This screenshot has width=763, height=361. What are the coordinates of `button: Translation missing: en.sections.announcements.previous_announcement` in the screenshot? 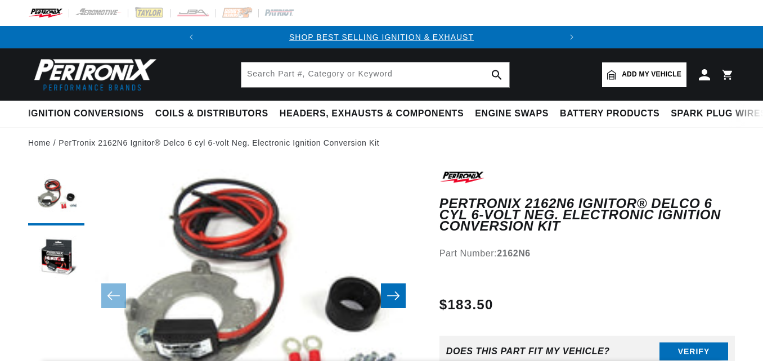 It's located at (191, 37).